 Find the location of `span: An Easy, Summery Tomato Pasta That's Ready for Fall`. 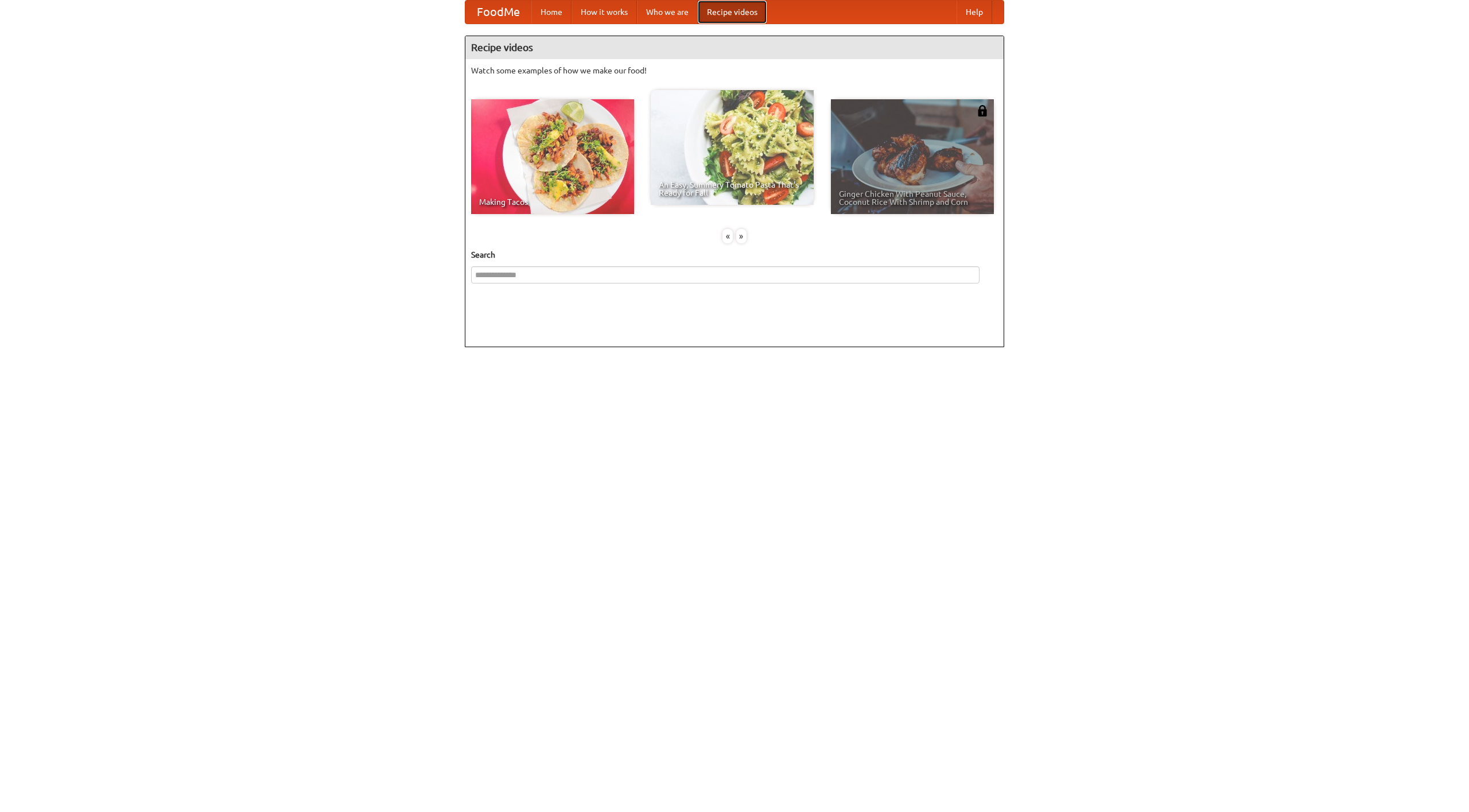

span: An Easy, Summery Tomato Pasta That's Ready for Fall is located at coordinates (733, 188).